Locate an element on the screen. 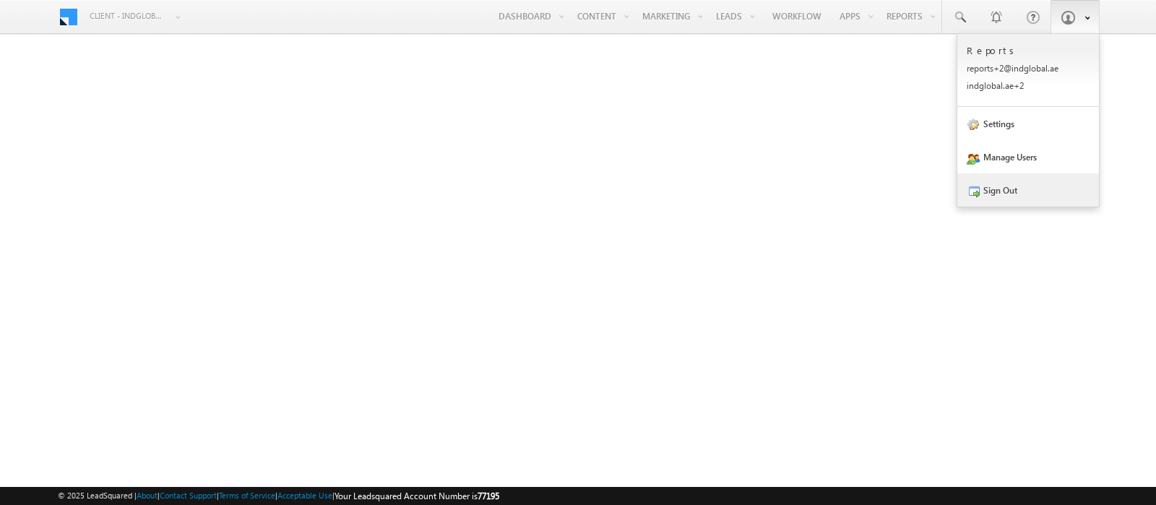  span: 77195 is located at coordinates (488, 496).